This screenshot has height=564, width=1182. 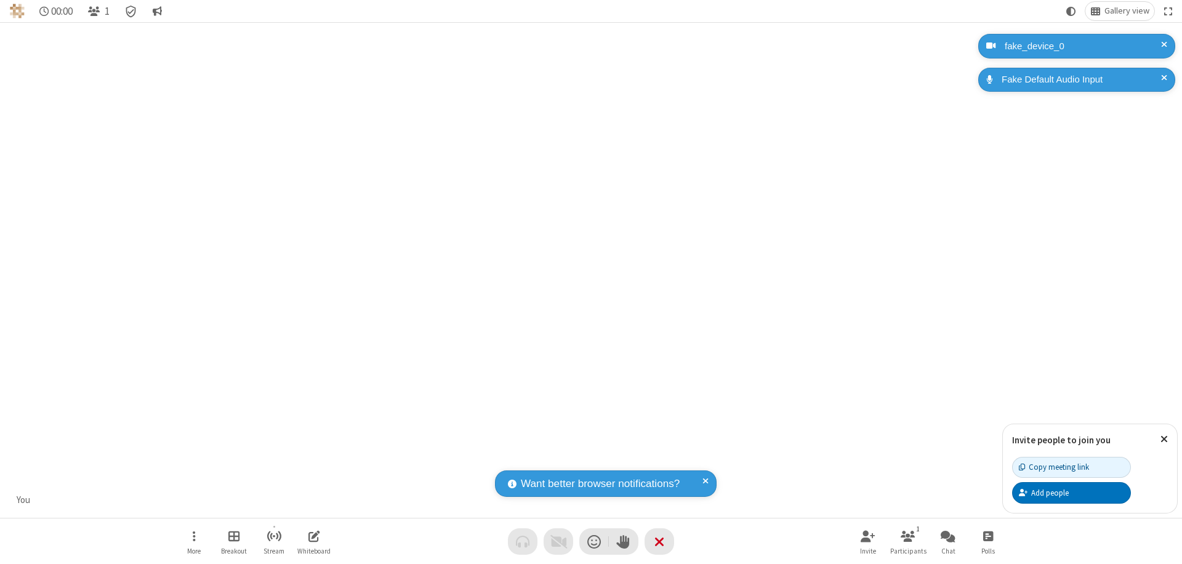 I want to click on span: Want better browser notifications?, so click(x=600, y=484).